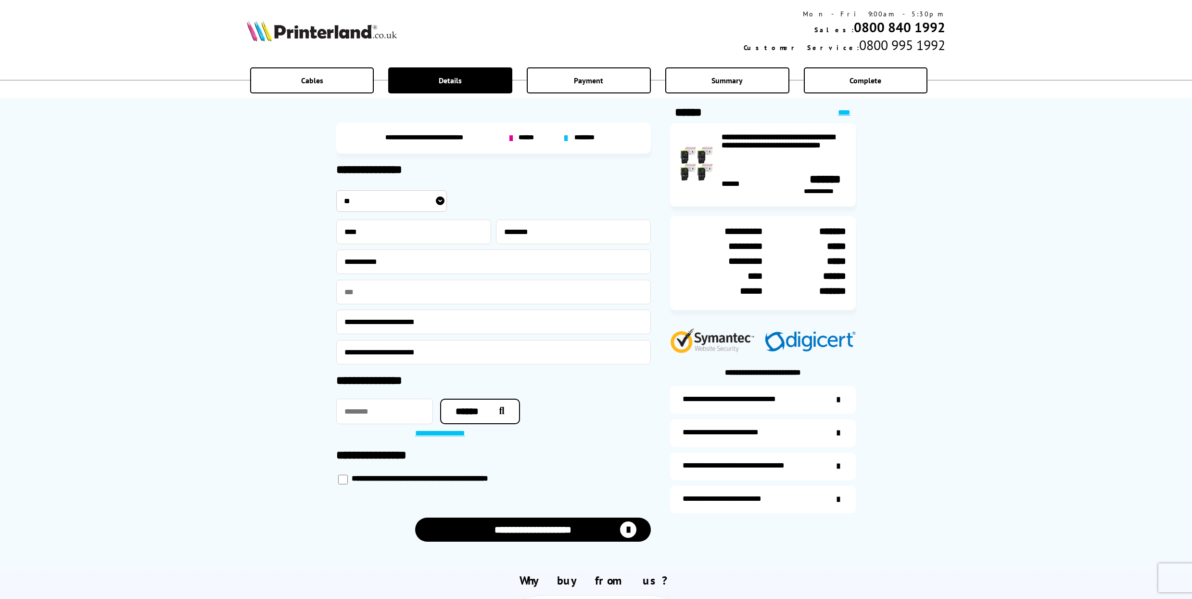  I want to click on h2: Why buy from us?, so click(596, 580).